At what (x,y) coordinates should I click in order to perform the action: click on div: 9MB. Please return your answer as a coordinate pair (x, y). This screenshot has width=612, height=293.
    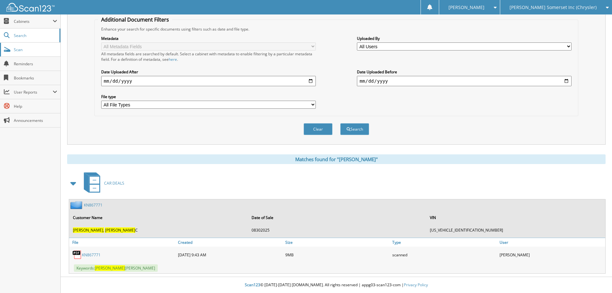
    Looking at the image, I should click on (337, 254).